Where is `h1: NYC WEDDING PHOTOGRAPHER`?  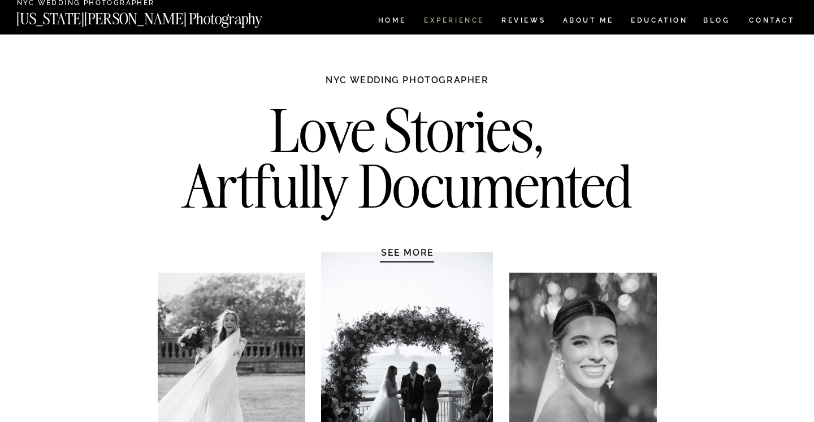
h1: NYC WEDDING PHOTOGRAPHER is located at coordinates (407, 85).